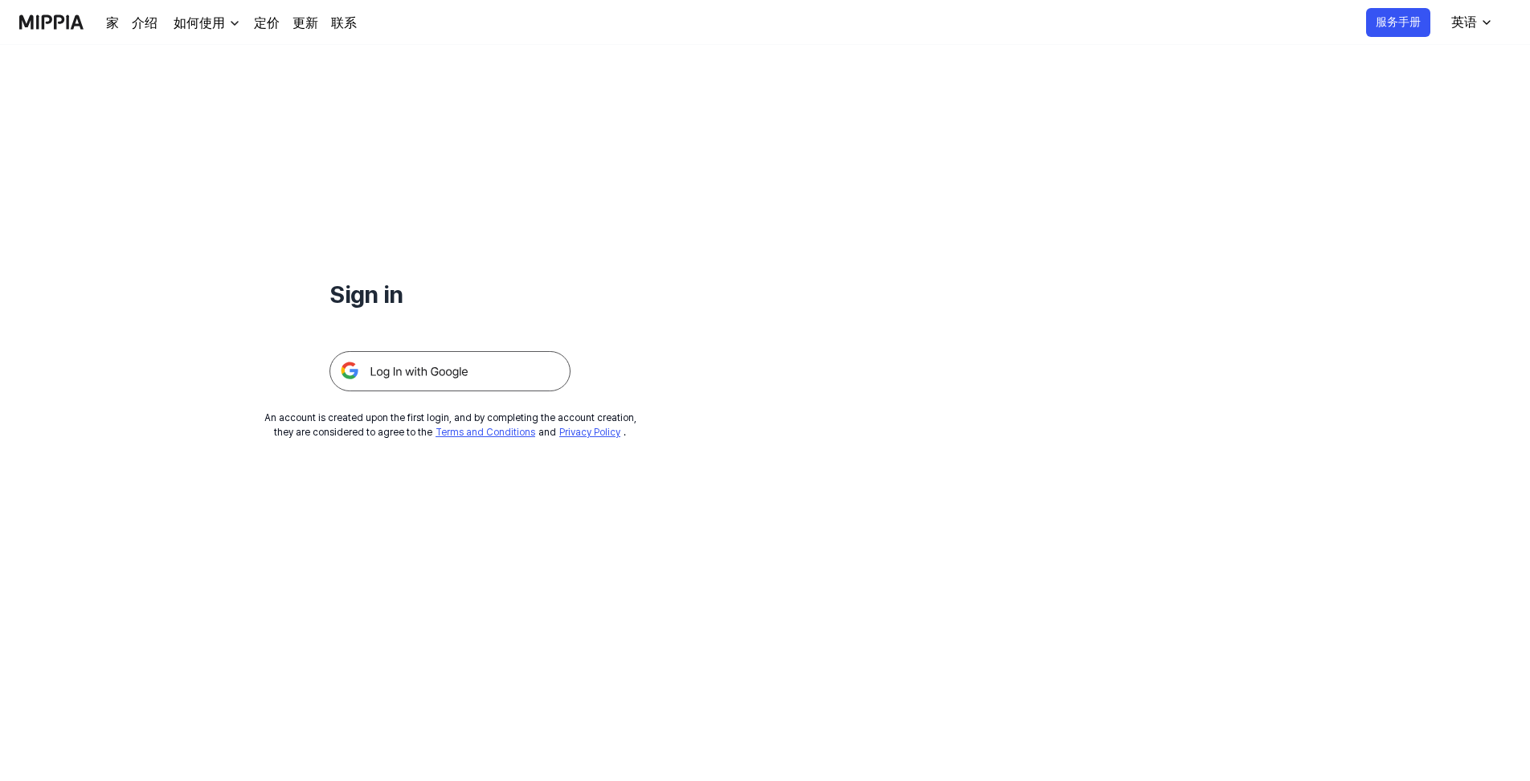 The height and width of the screenshot is (781, 1530). Describe the element at coordinates (344, 23) in the screenshot. I see `a: 联系` at that location.